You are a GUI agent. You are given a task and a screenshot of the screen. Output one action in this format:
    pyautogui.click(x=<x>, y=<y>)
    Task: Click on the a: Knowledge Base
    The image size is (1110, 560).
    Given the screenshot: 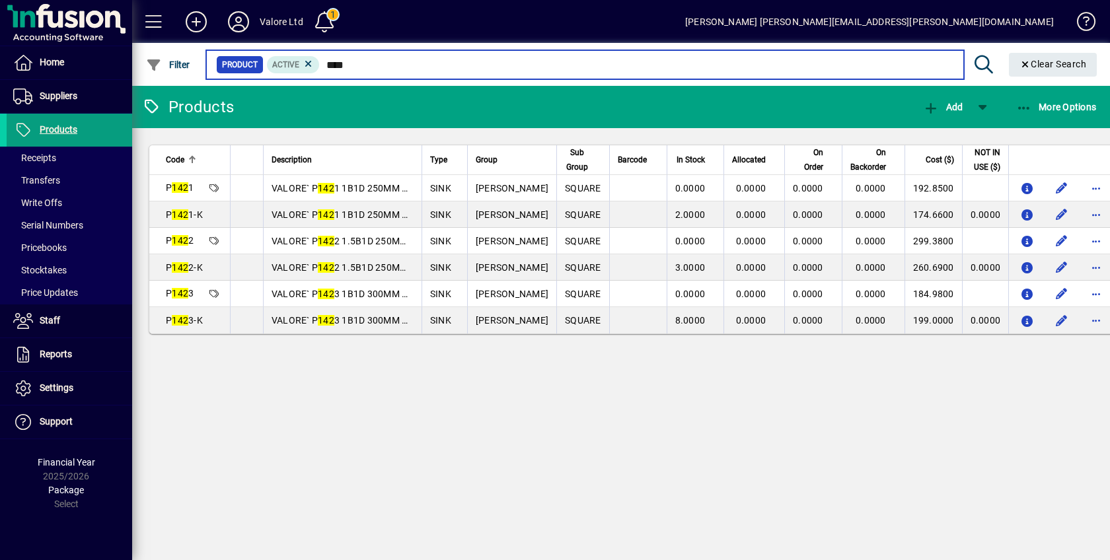 What is the action you would take?
    pyautogui.click(x=1080, y=24)
    